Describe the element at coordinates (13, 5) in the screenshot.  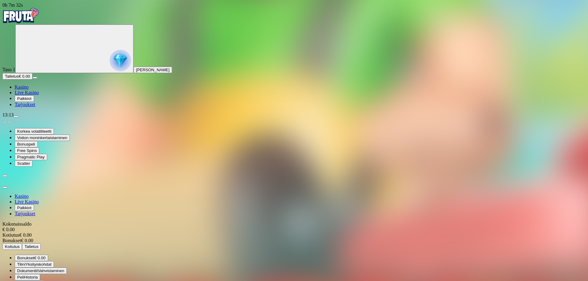
I see `span: user session time` at that location.